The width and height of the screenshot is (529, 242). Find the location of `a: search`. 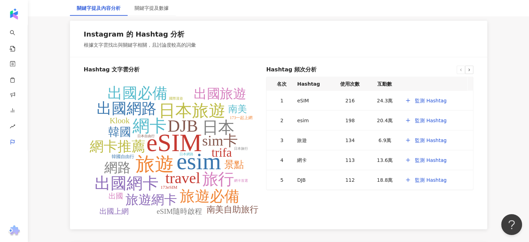

a: search is located at coordinates (17, 39).